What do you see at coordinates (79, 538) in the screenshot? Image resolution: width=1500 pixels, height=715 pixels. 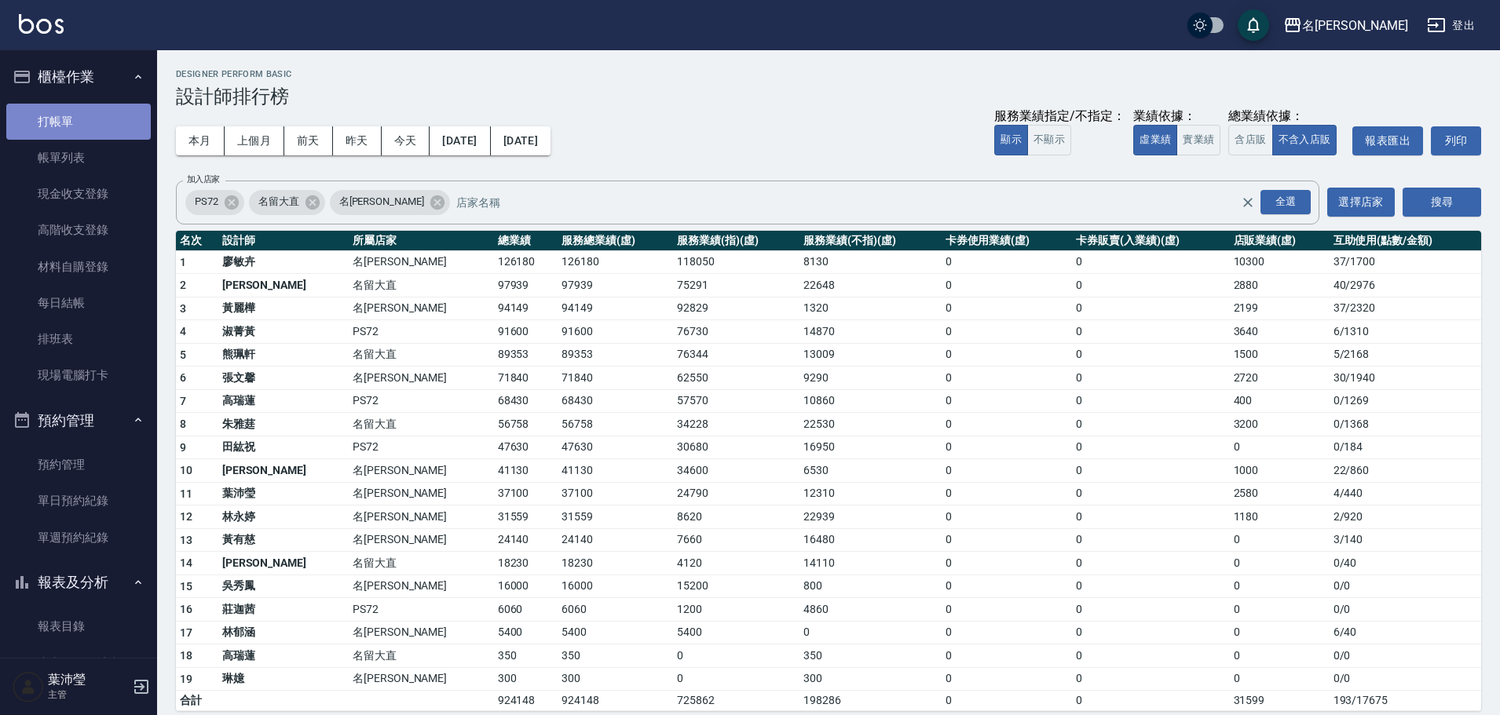 I see `a: 單週預約紀錄` at bounding box center [79, 538].